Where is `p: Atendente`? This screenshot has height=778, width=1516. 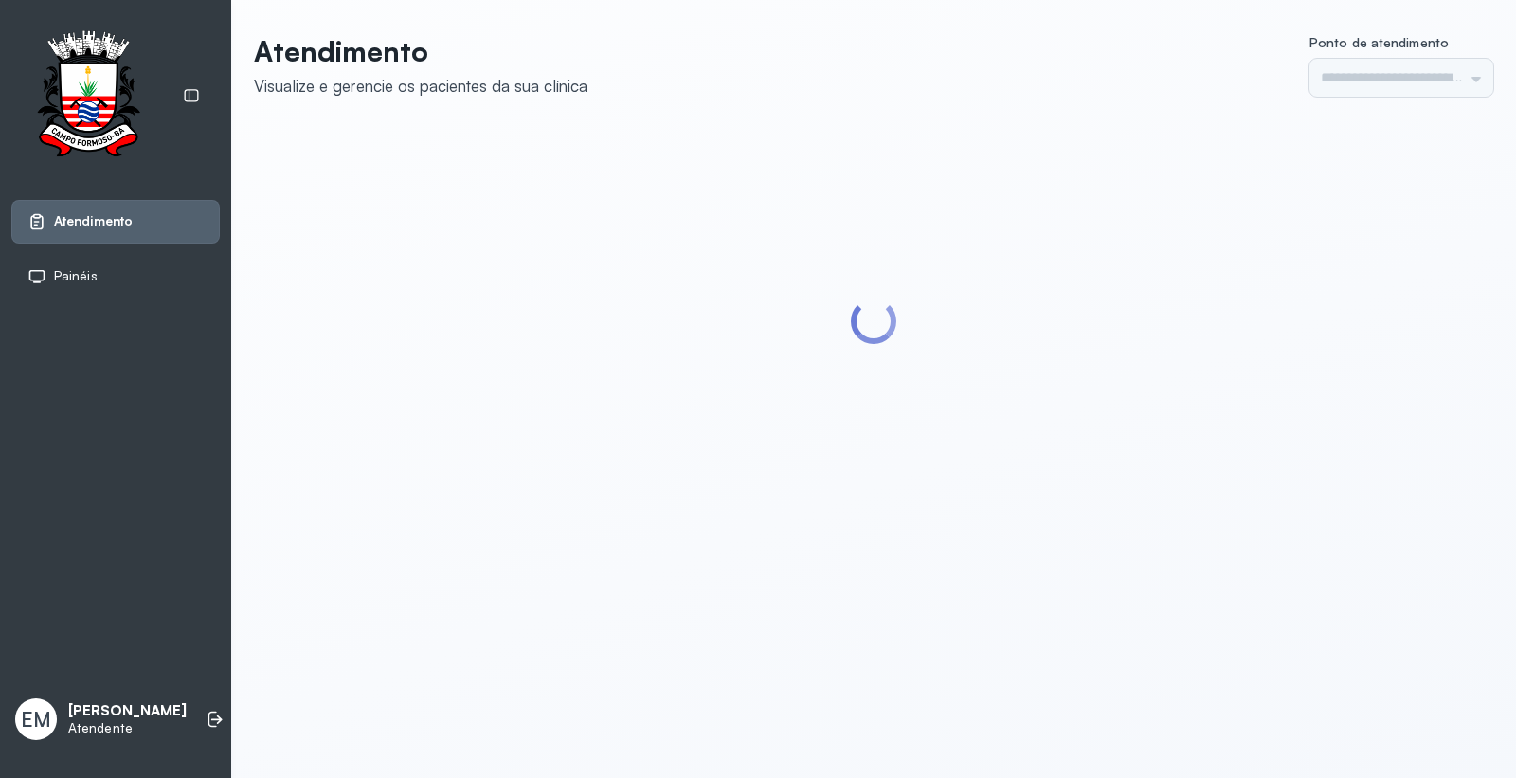
p: Atendente is located at coordinates (127, 728).